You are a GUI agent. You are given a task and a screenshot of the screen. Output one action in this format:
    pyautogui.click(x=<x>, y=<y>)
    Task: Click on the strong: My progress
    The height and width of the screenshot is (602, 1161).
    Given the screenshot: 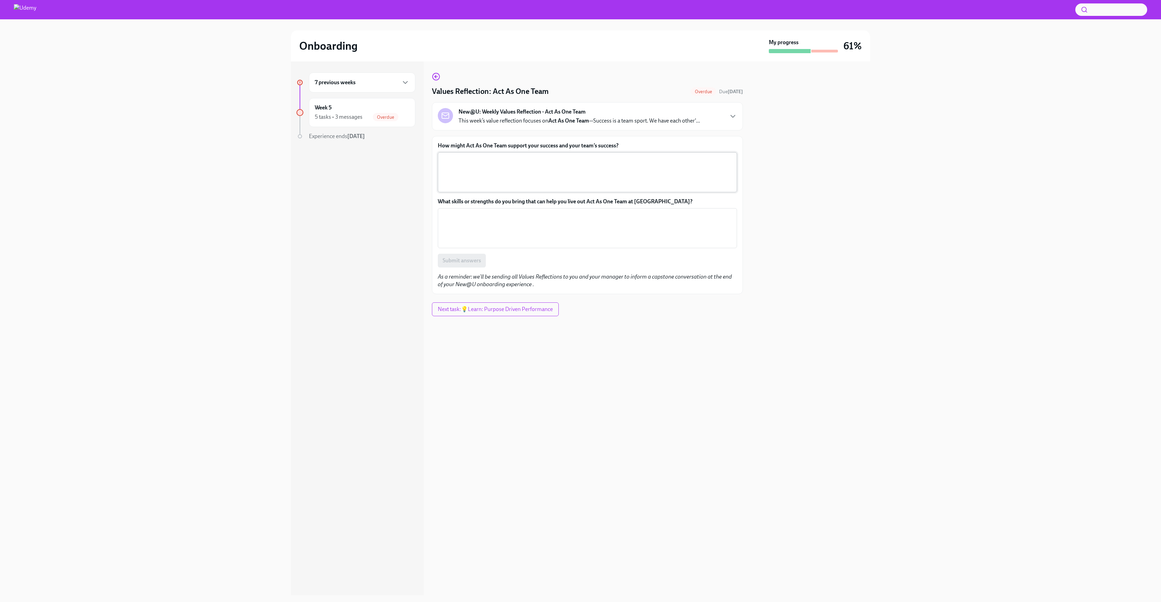 What is the action you would take?
    pyautogui.click(x=783, y=42)
    